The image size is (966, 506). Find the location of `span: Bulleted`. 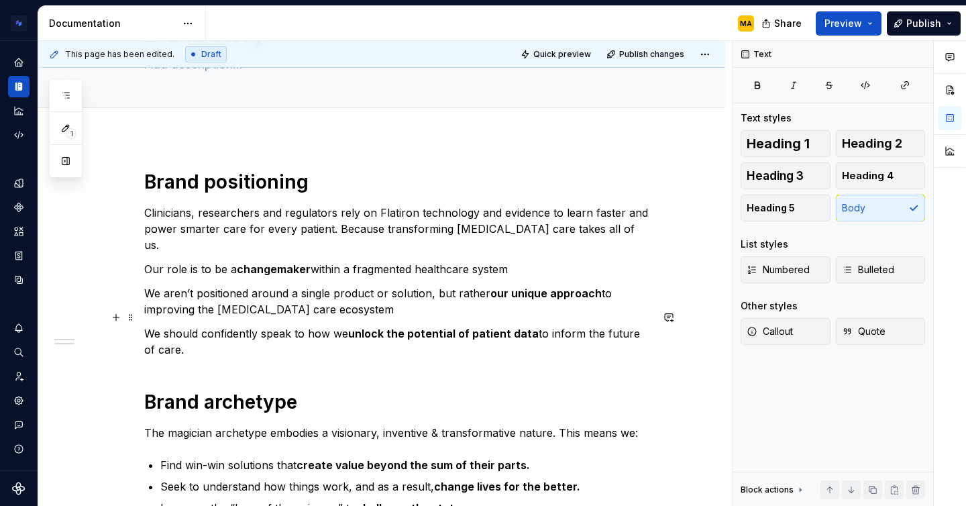

span: Bulleted is located at coordinates (868, 270).